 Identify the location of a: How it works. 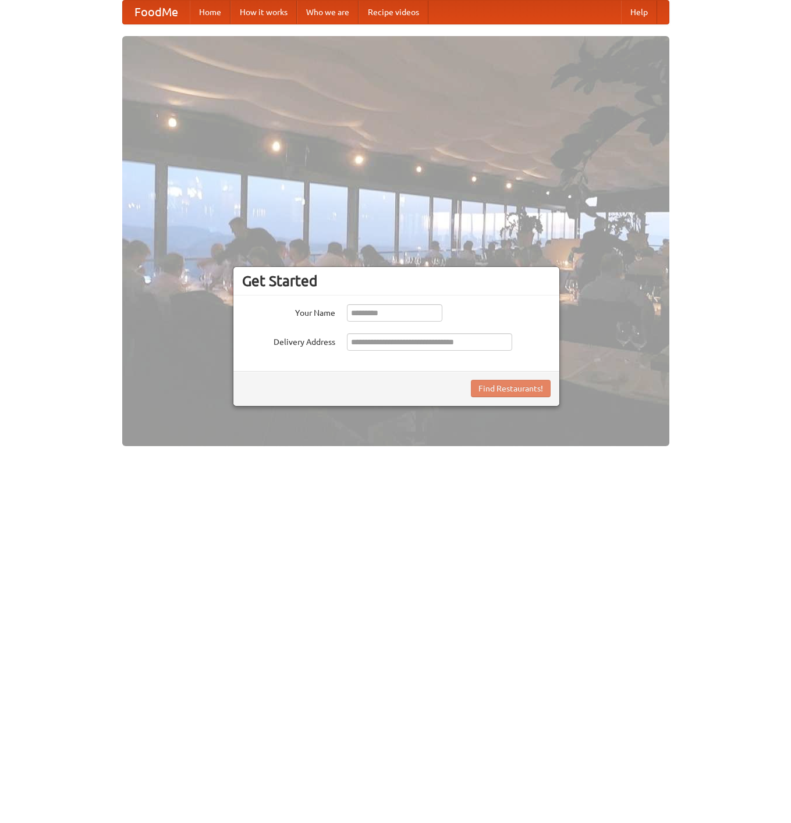
(264, 12).